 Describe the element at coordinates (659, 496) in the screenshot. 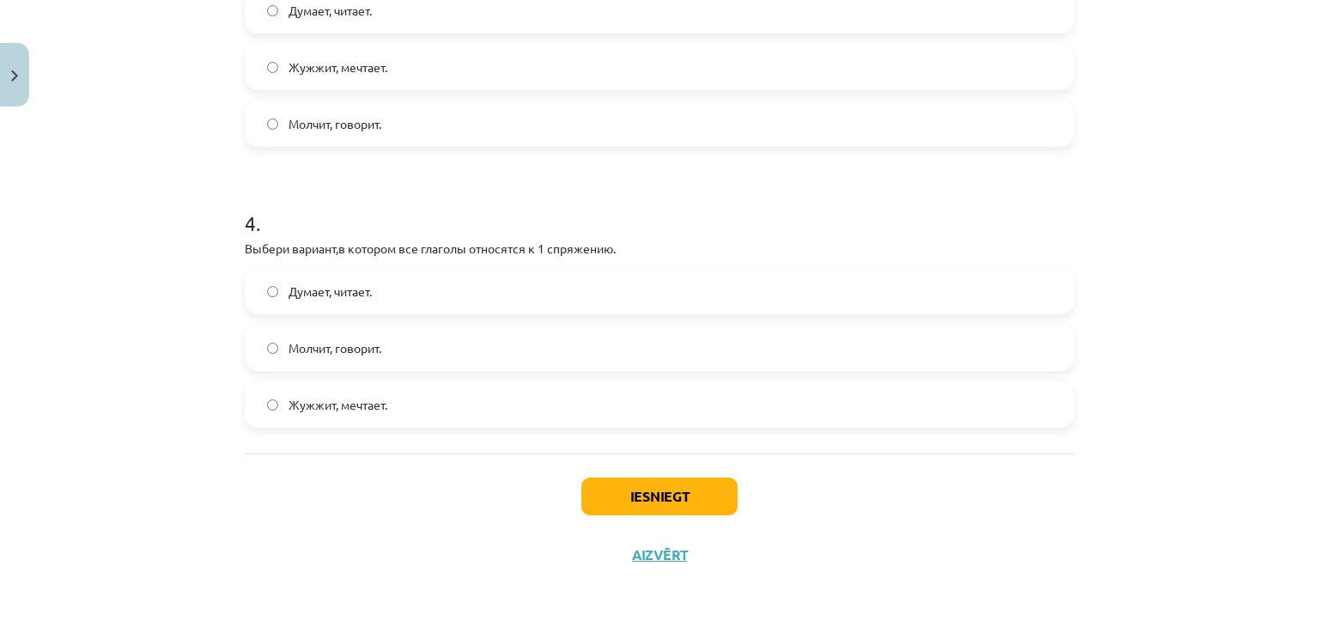

I see `button: Iesniegt` at that location.